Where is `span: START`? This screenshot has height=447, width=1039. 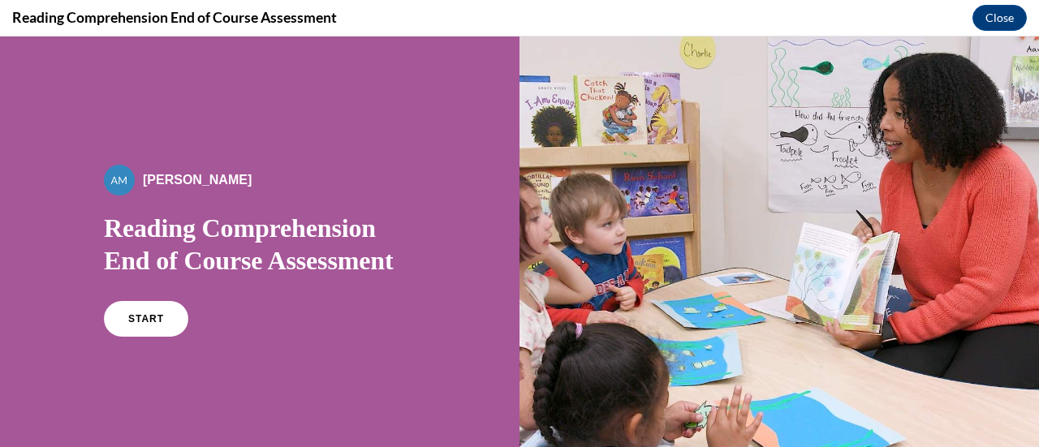 span: START is located at coordinates (146, 282).